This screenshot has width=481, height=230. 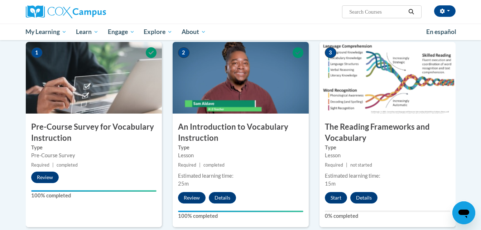 What do you see at coordinates (361, 165) in the screenshot?
I see `span: not started` at bounding box center [361, 165].